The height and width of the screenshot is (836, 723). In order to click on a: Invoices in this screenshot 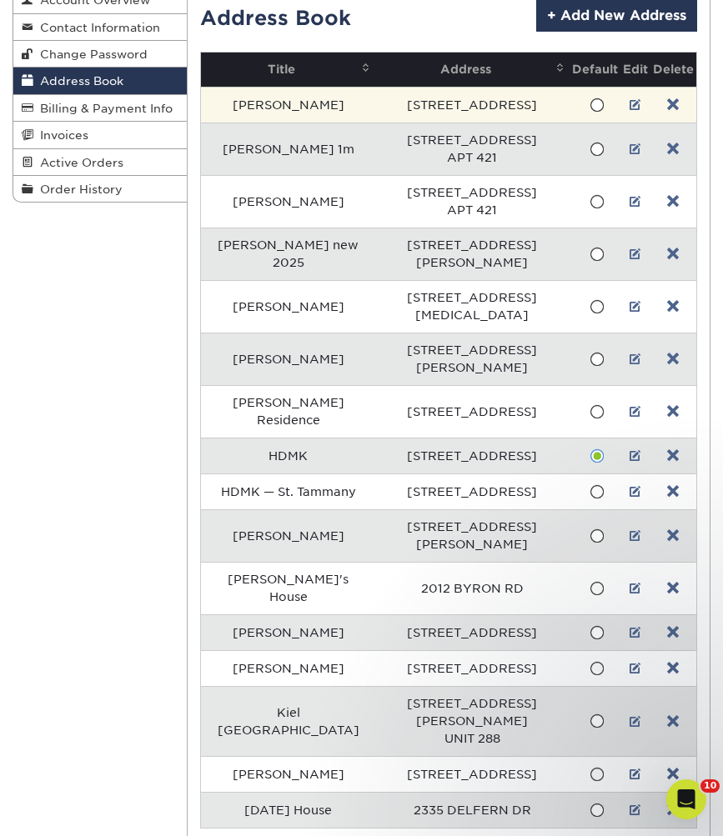, I will do `click(100, 135)`.